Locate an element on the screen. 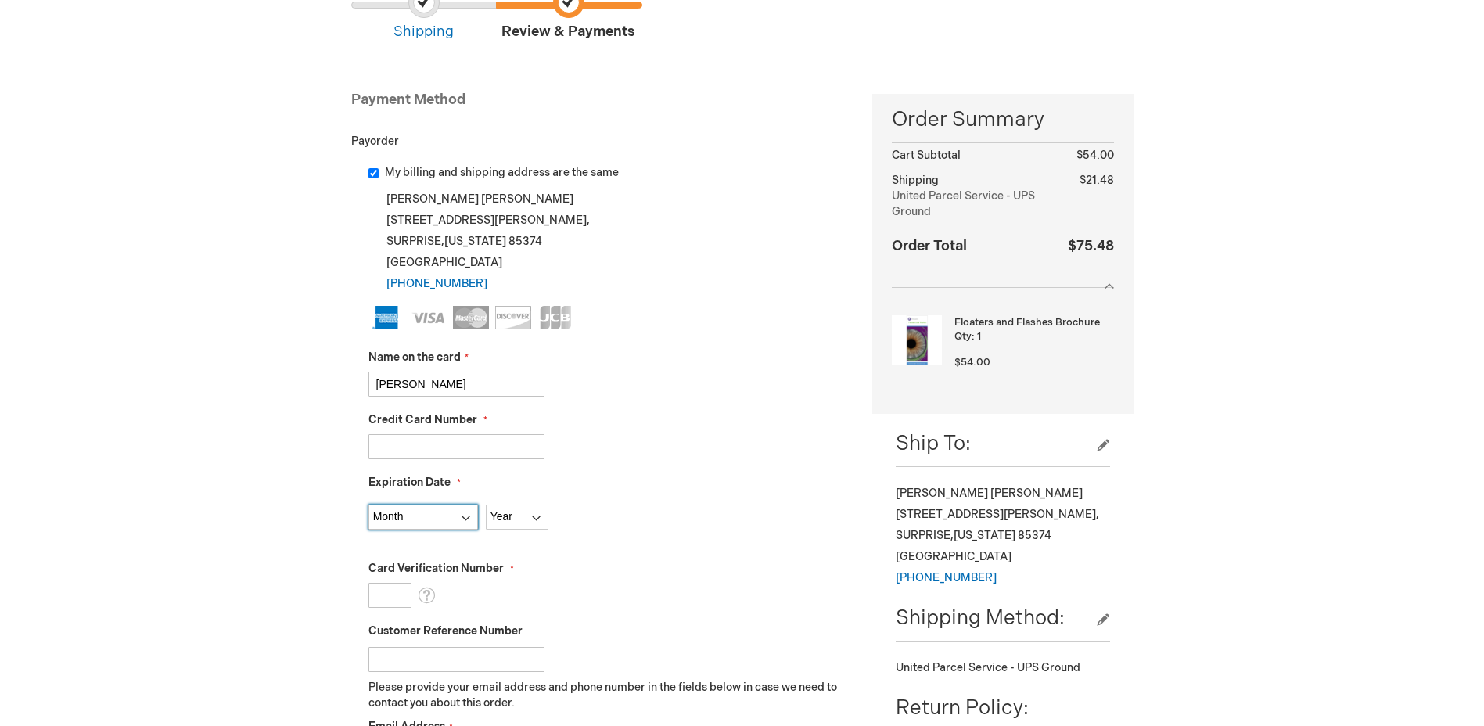  span: Payorder is located at coordinates (375, 141).